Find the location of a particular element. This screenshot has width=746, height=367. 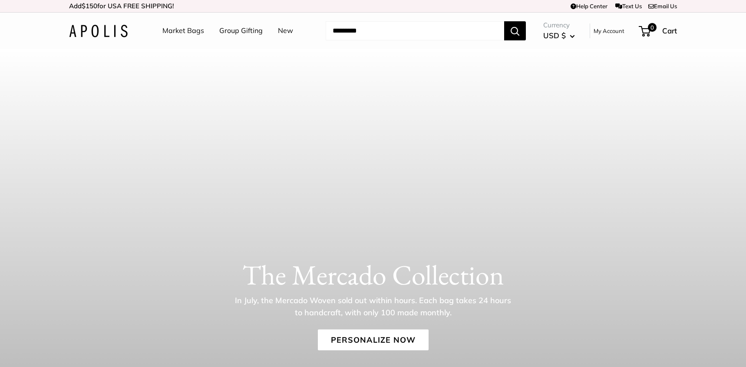

a: Personalize Now is located at coordinates (373, 340).